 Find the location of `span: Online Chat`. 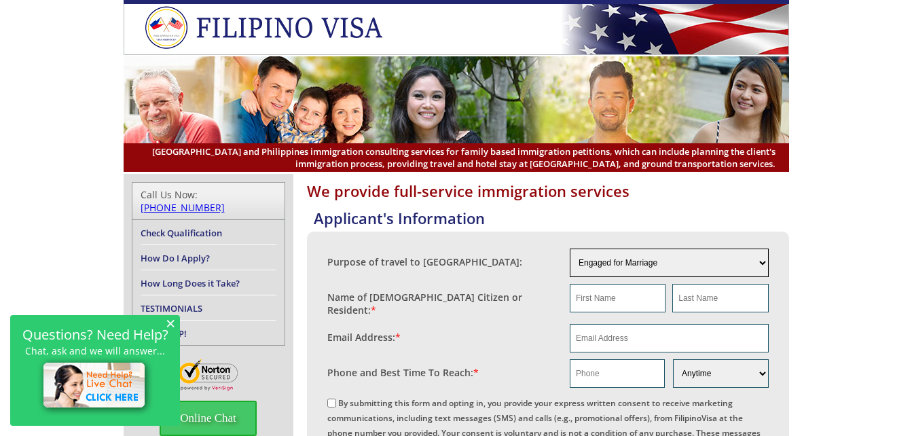

span: Online Chat is located at coordinates (208, 418).